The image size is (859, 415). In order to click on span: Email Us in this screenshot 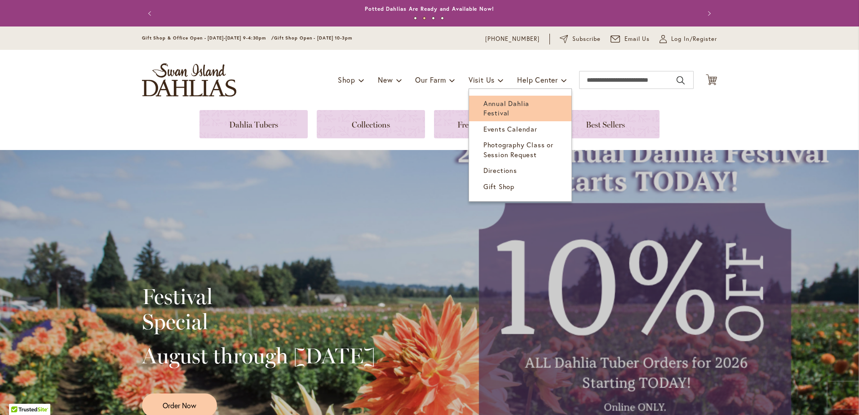, I will do `click(637, 39)`.